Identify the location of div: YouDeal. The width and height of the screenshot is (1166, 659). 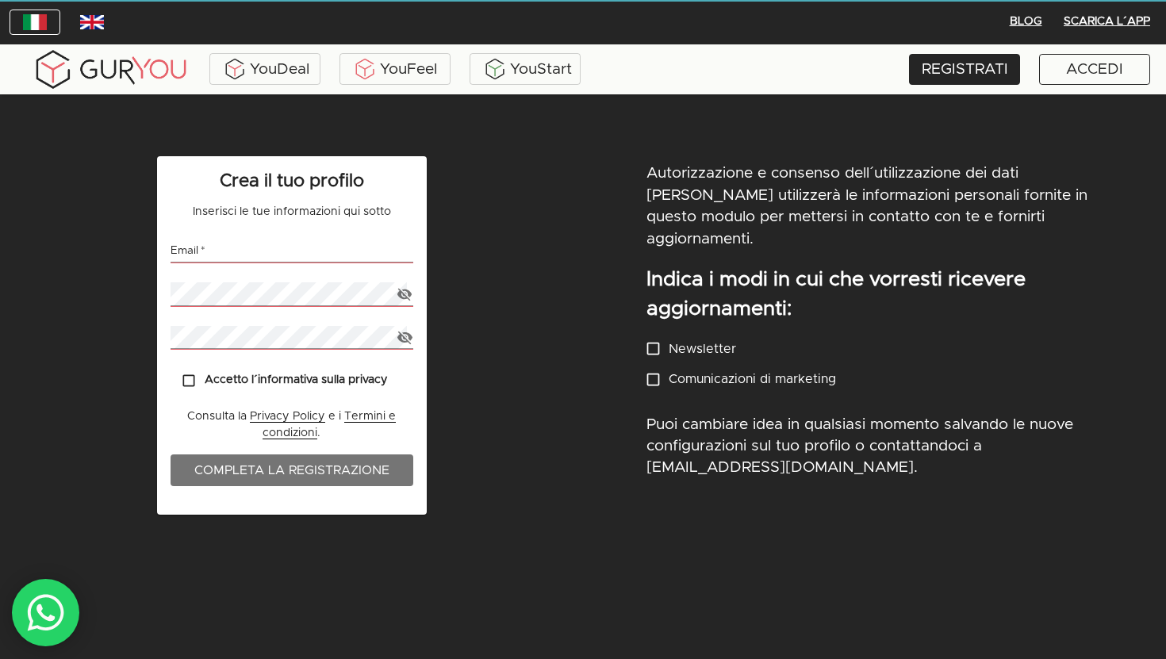
(265, 69).